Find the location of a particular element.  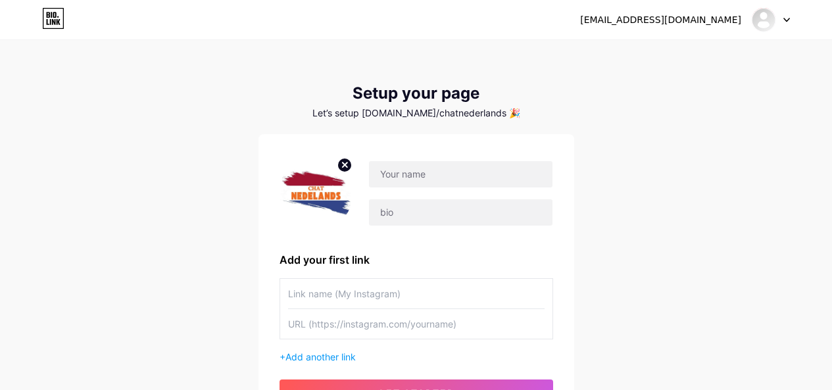

img: chatnederlands is located at coordinates (764, 20).